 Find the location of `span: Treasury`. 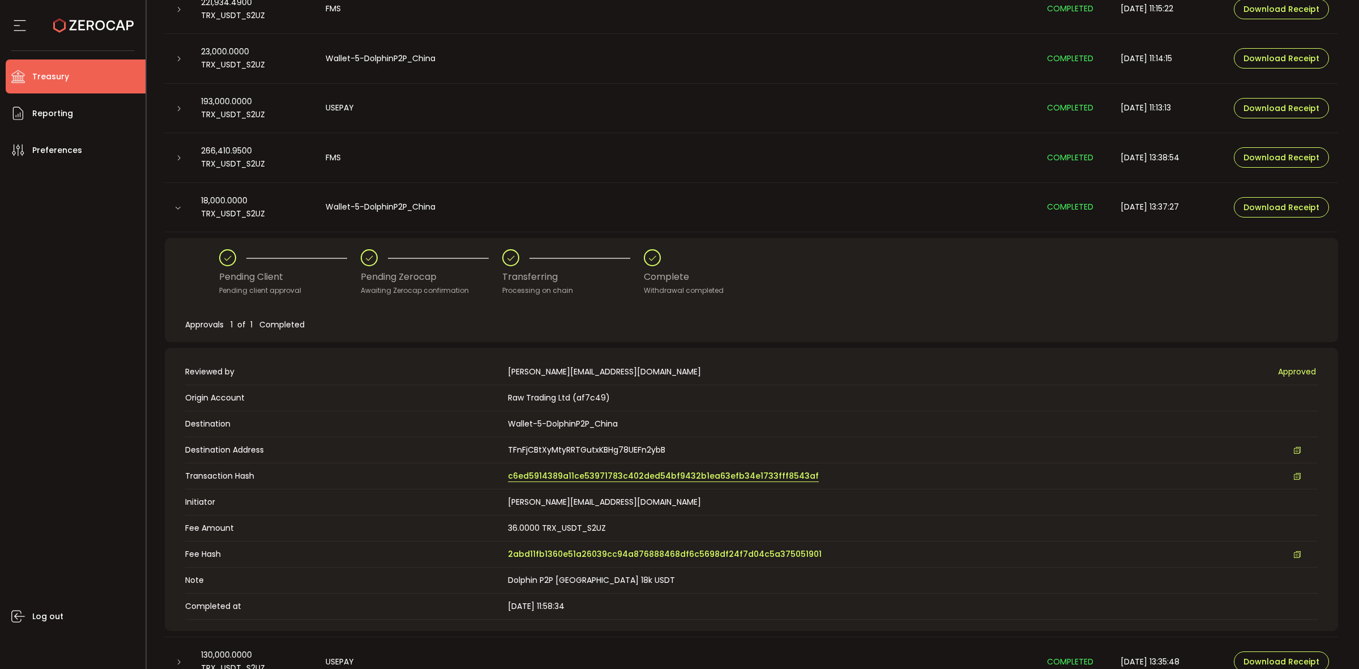

span: Treasury is located at coordinates (50, 76).